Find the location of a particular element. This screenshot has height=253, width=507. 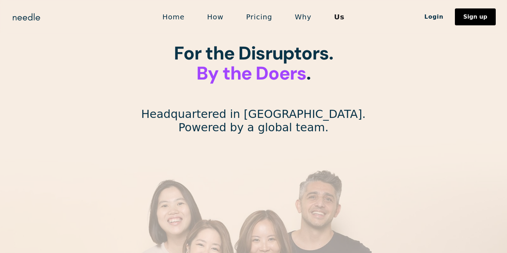

a: Pricing is located at coordinates (259, 17).